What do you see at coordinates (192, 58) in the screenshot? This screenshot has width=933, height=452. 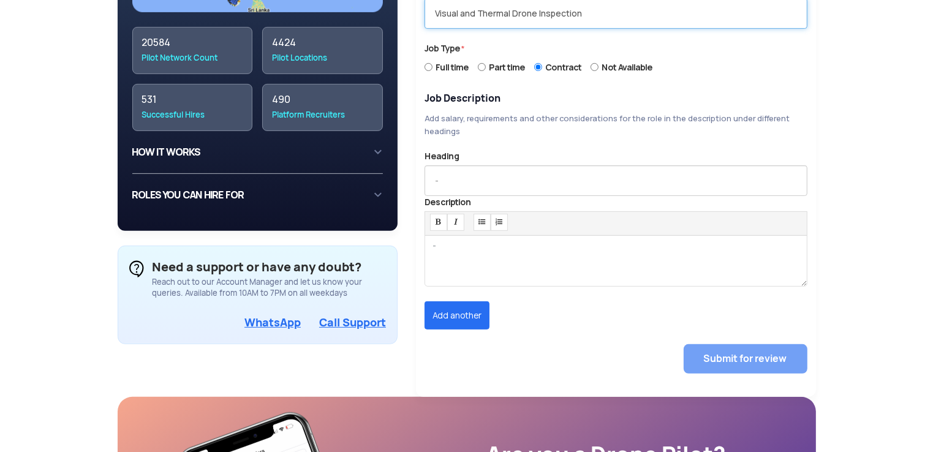 I see `div: Pilot Network Count` at bounding box center [192, 58].